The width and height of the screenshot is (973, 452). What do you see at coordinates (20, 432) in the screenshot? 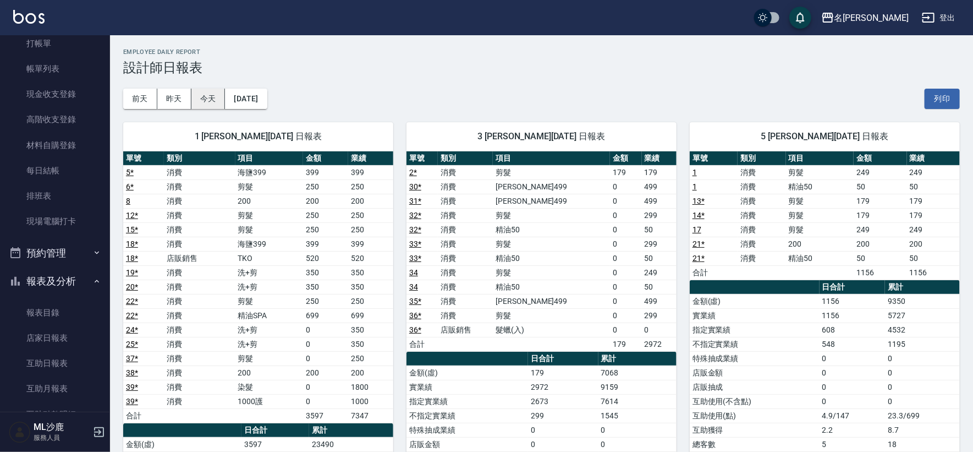
I see `img: Person` at bounding box center [20, 432].